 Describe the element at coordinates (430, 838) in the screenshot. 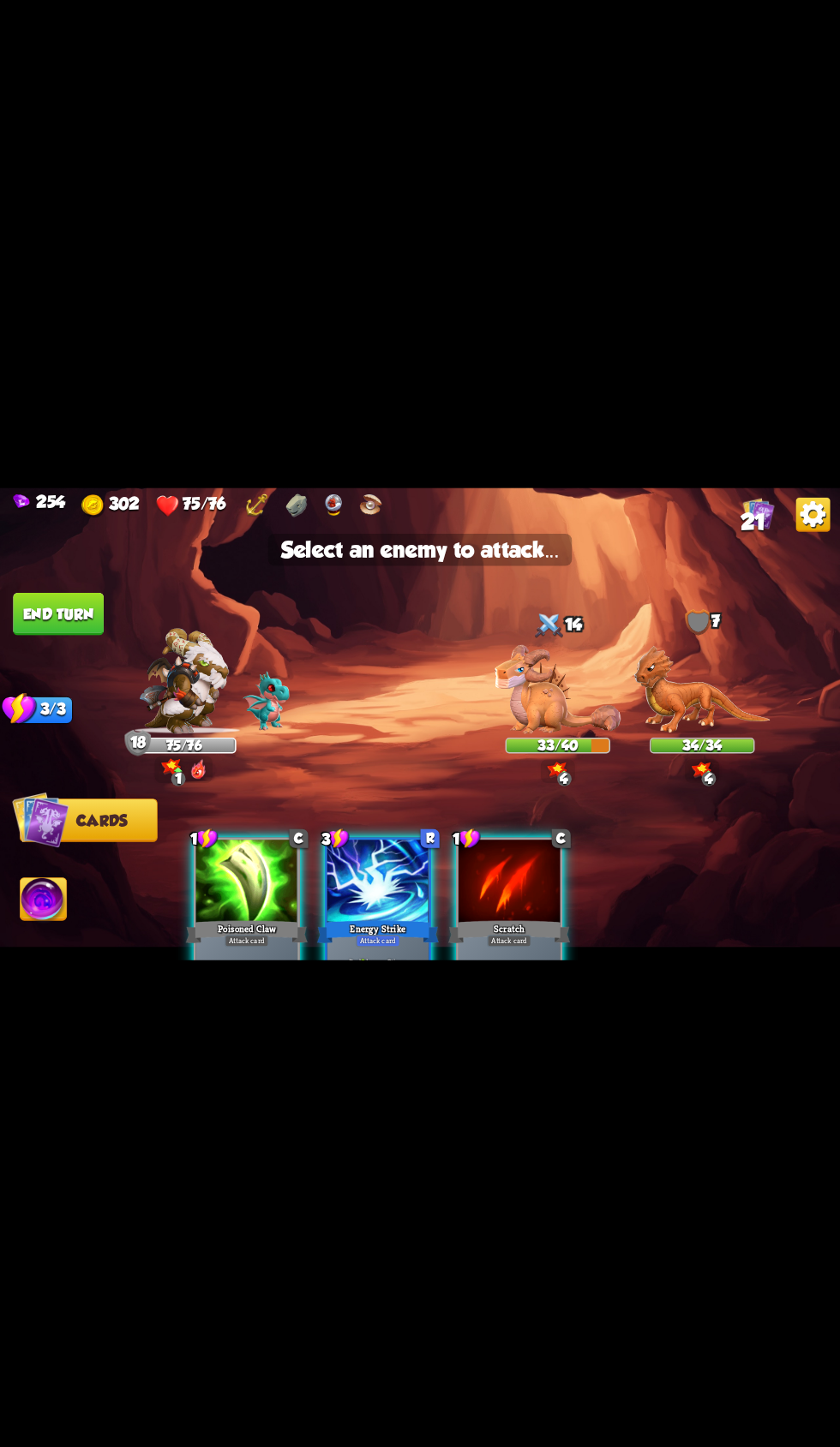

I see `div: R` at that location.